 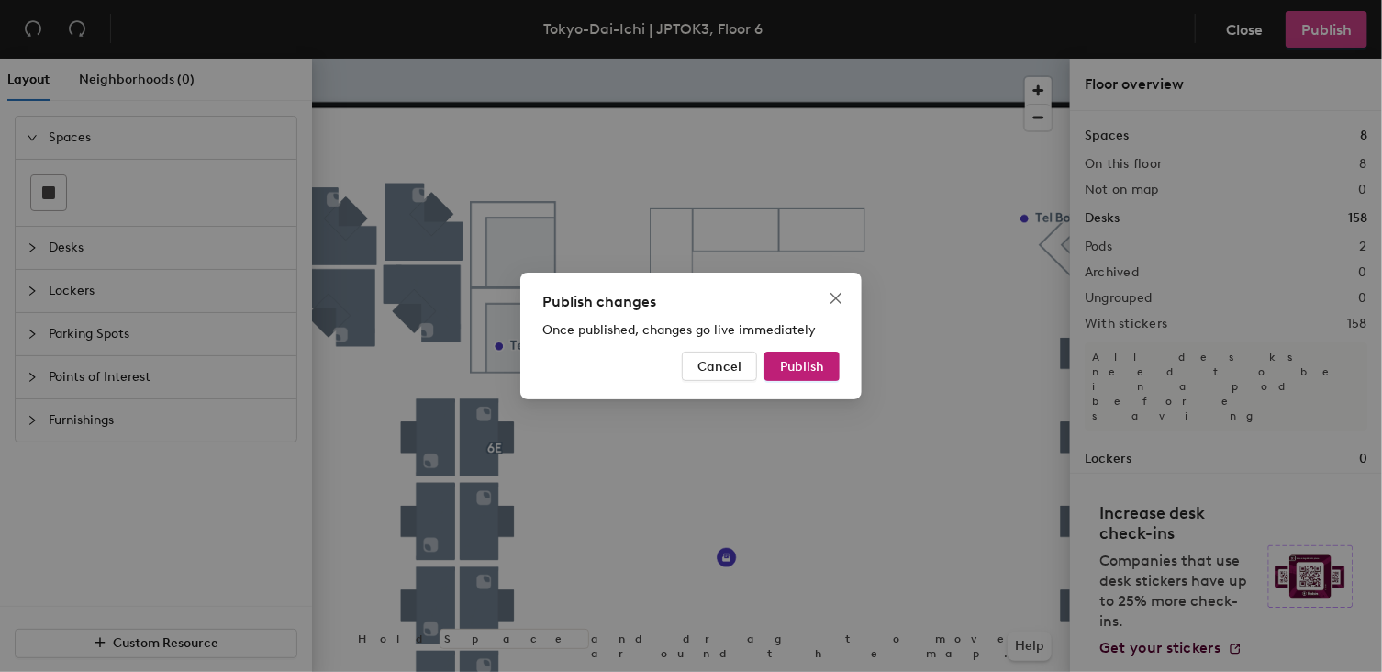 I want to click on span: Once published, changes go live immediately, so click(x=679, y=329).